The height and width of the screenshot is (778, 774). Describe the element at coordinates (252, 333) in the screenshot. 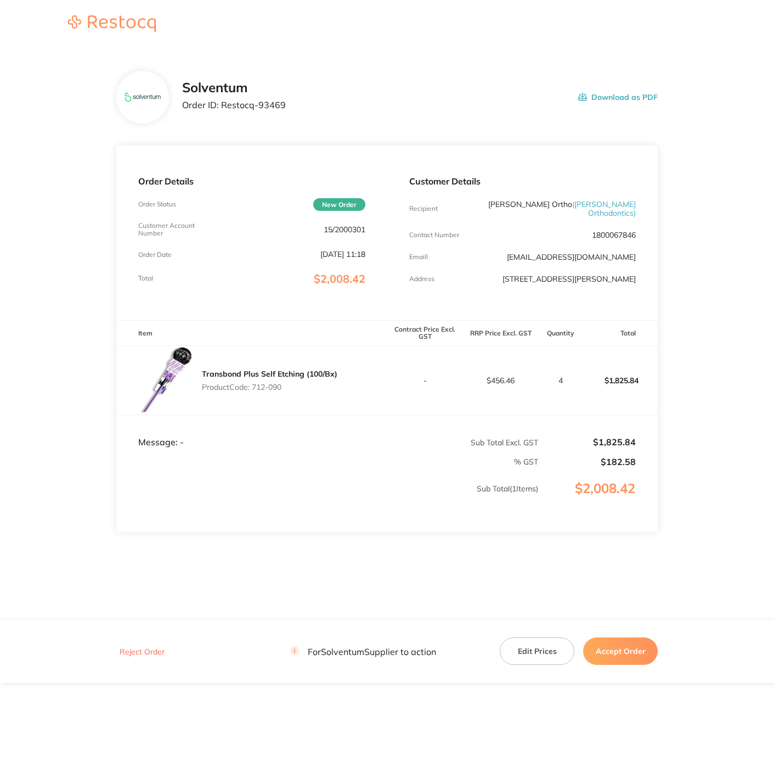

I see `th: Item` at that location.